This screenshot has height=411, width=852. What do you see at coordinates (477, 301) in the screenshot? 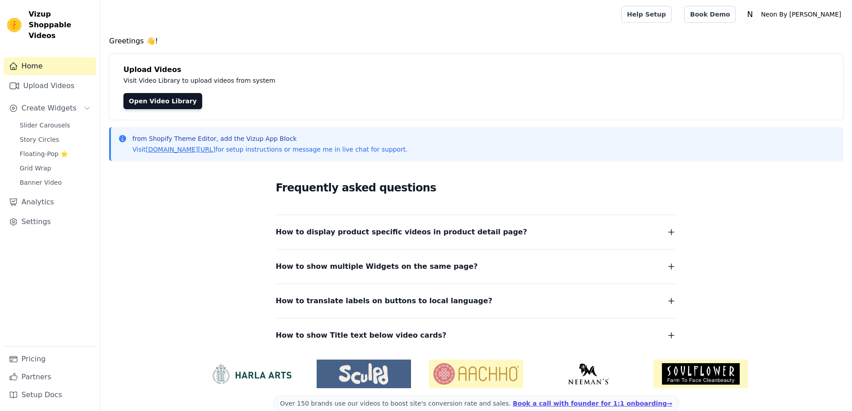
I see `button: How to translate labels on buttons to local language?` at bounding box center [477, 301].